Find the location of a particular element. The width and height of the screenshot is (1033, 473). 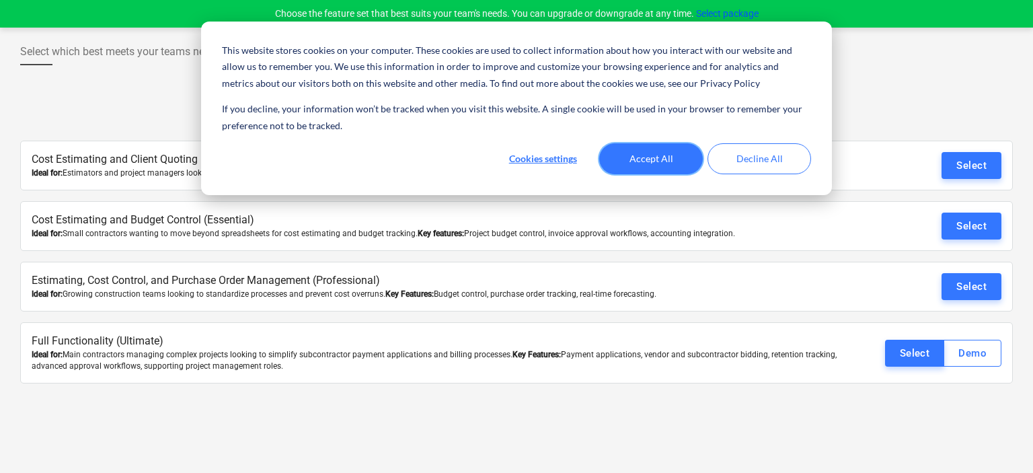

span: Select which best meets your teams needs is located at coordinates (120, 52).